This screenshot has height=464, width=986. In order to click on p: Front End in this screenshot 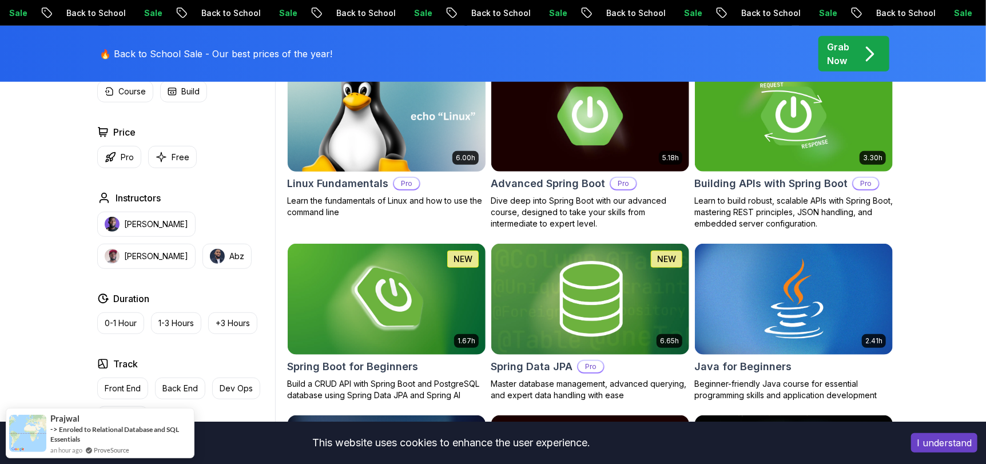, I will do `click(122, 389)`.